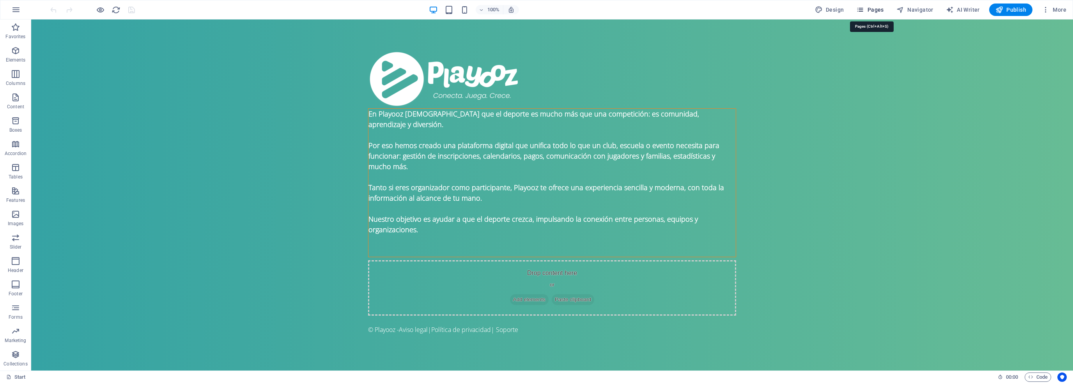  Describe the element at coordinates (1008, 378) in the screenshot. I see `h6: Session time` at that location.